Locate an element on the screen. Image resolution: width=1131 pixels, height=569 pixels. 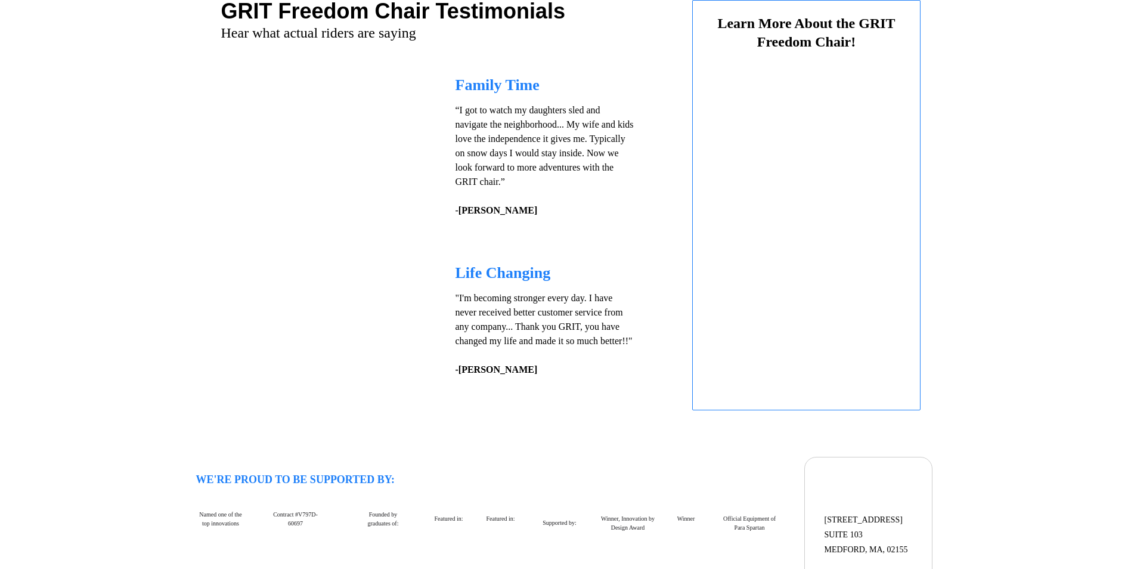
span: Hear what actual riders are saying is located at coordinates (318, 33).